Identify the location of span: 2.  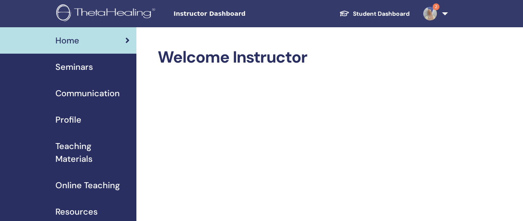
(436, 7).